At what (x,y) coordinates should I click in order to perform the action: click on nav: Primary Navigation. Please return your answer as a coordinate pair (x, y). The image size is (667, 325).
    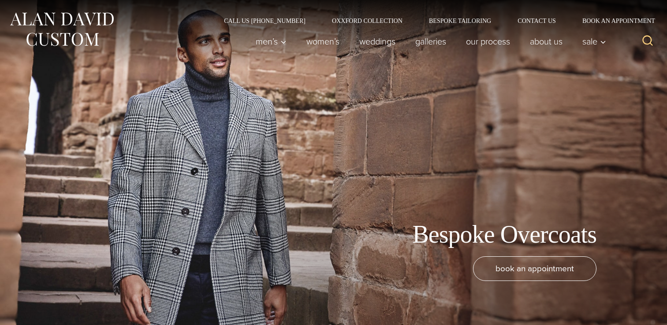
    Looking at the image, I should click on (429, 41).